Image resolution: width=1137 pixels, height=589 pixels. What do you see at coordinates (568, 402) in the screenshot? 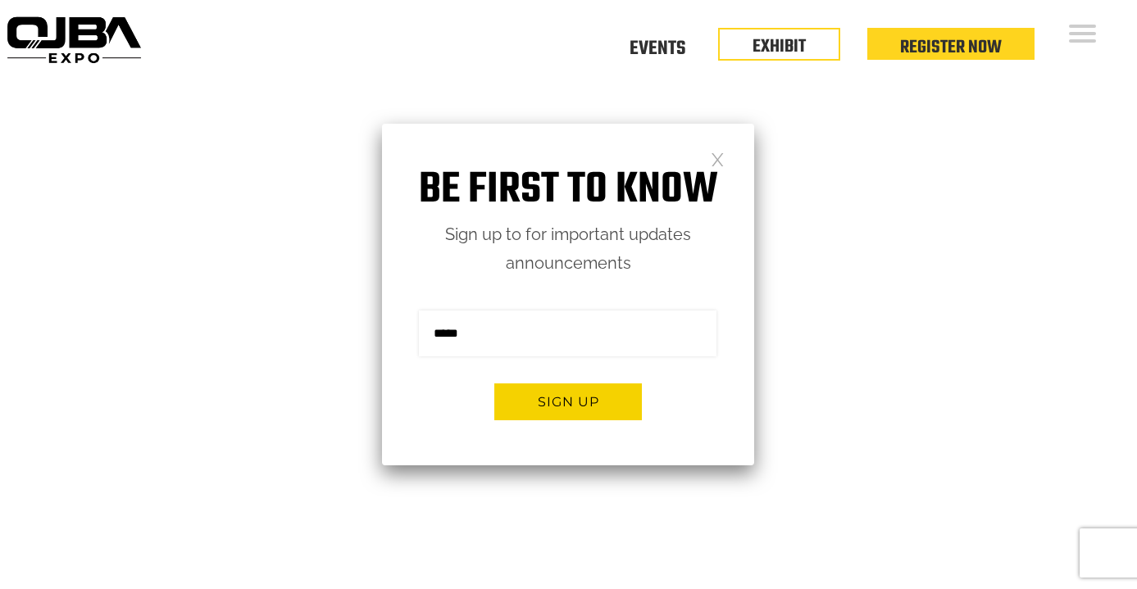
I see `button: Sign up` at bounding box center [568, 402].